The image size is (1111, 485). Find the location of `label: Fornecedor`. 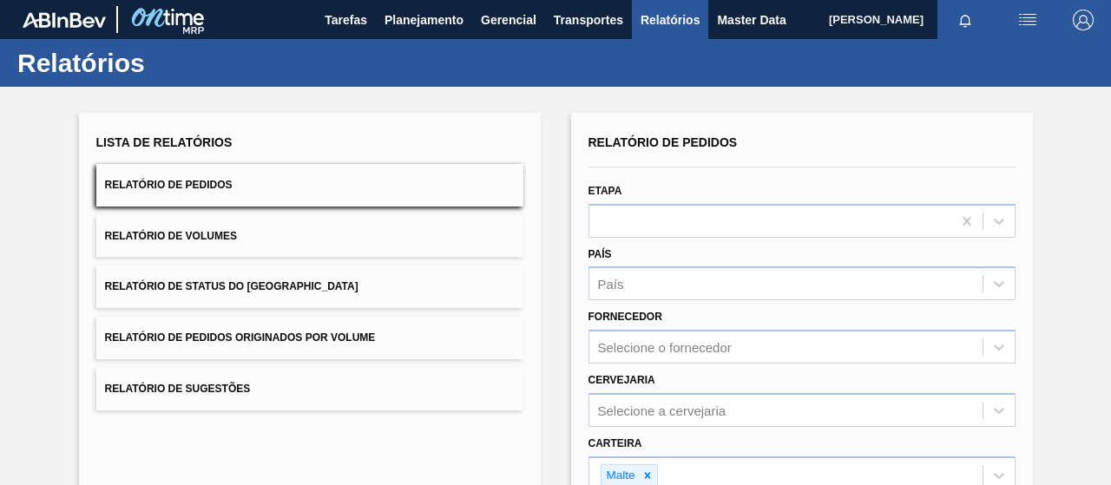

label: Fornecedor is located at coordinates (625, 317).